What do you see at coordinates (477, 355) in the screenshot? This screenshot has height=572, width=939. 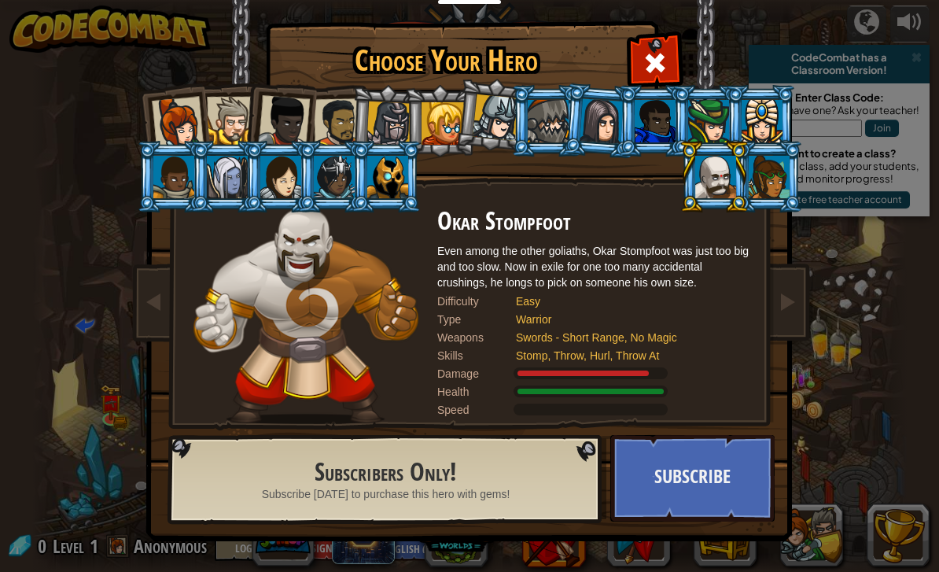 I see `div: Skills` at bounding box center [477, 355].